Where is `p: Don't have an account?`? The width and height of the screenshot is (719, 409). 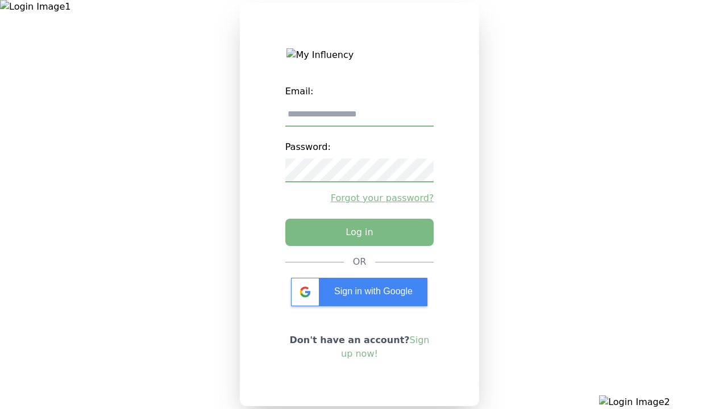 p: Don't have an account? is located at coordinates (360, 347).